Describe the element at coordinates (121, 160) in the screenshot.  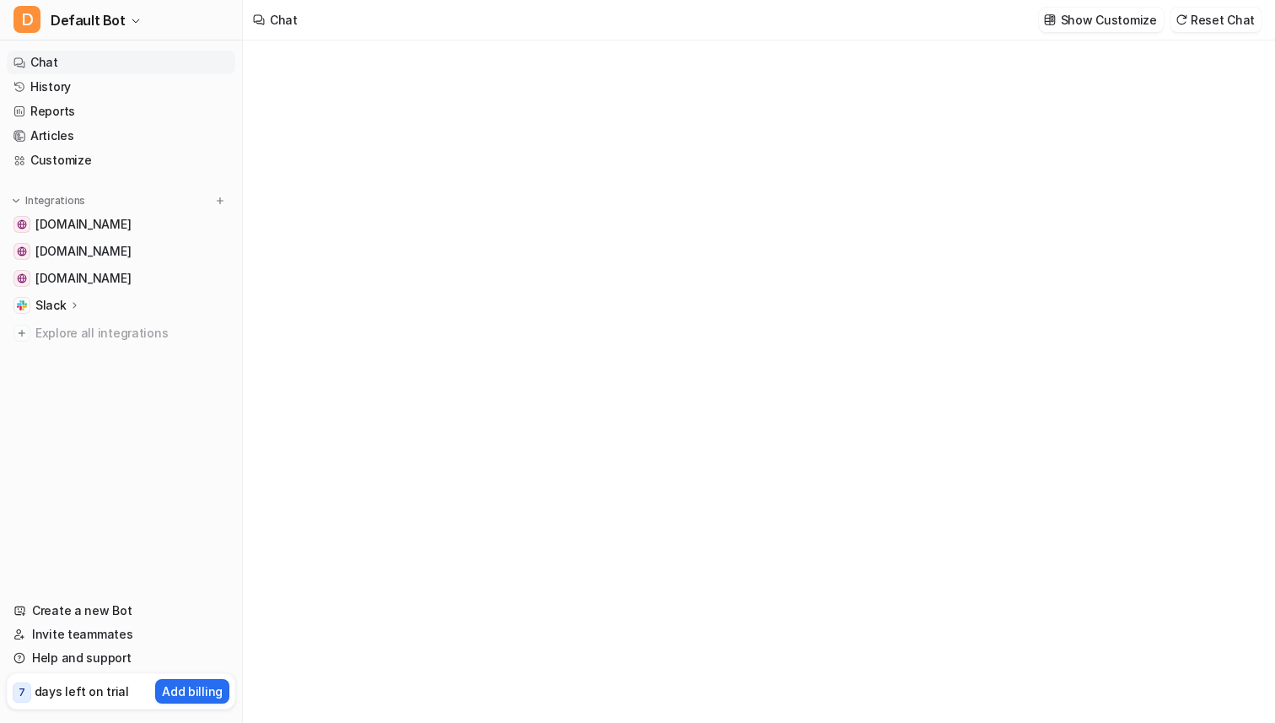
I see `a: Customize` at that location.